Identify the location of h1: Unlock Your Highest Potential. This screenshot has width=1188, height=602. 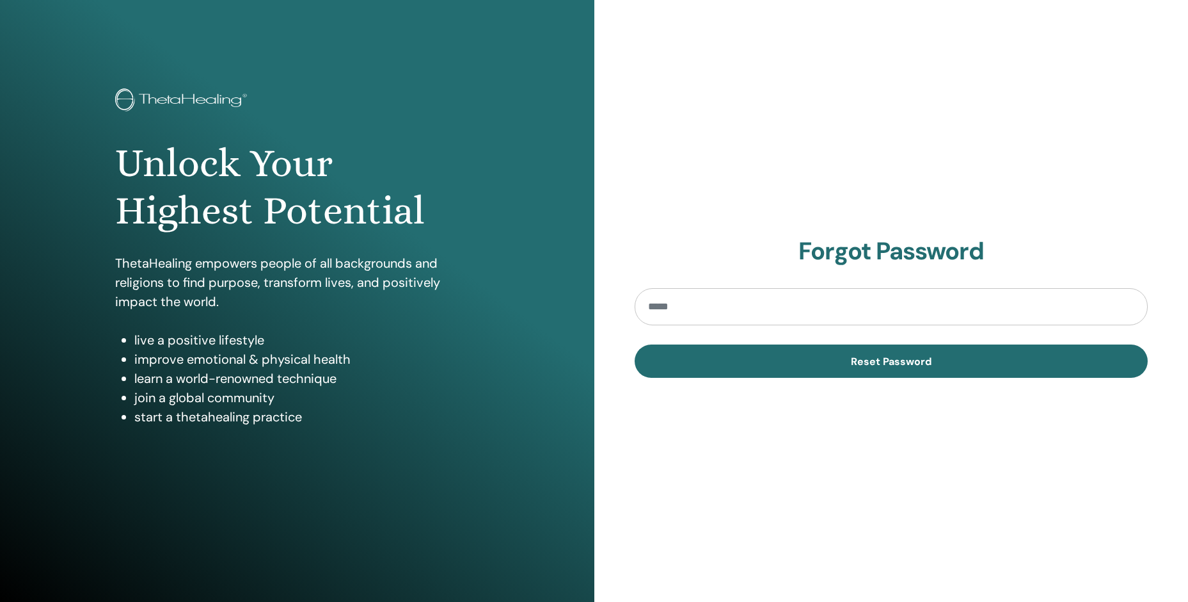
(297, 187).